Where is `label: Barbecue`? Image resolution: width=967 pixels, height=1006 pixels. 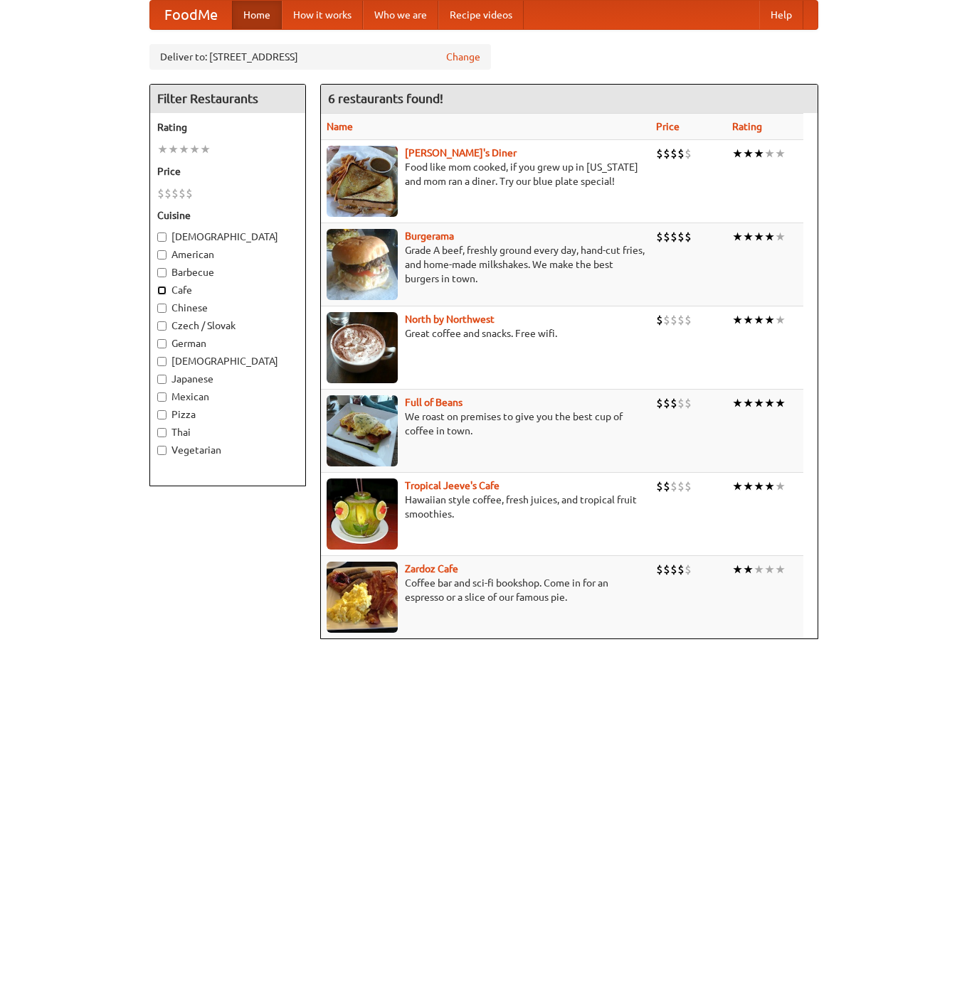
label: Barbecue is located at coordinates (228, 272).